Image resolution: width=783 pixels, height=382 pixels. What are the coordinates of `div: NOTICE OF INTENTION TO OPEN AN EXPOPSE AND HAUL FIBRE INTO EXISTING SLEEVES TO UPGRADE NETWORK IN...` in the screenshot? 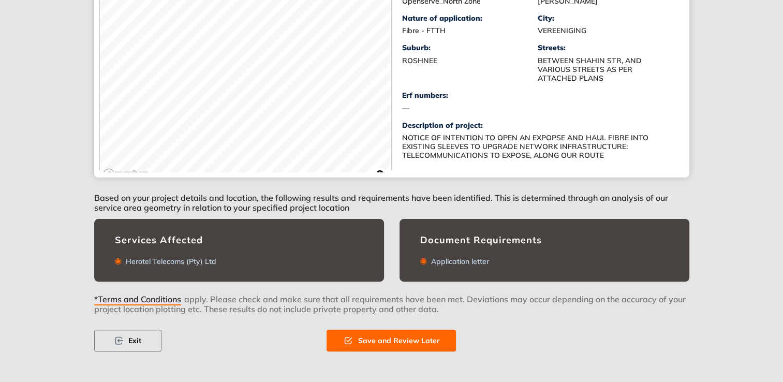 It's located at (531, 146).